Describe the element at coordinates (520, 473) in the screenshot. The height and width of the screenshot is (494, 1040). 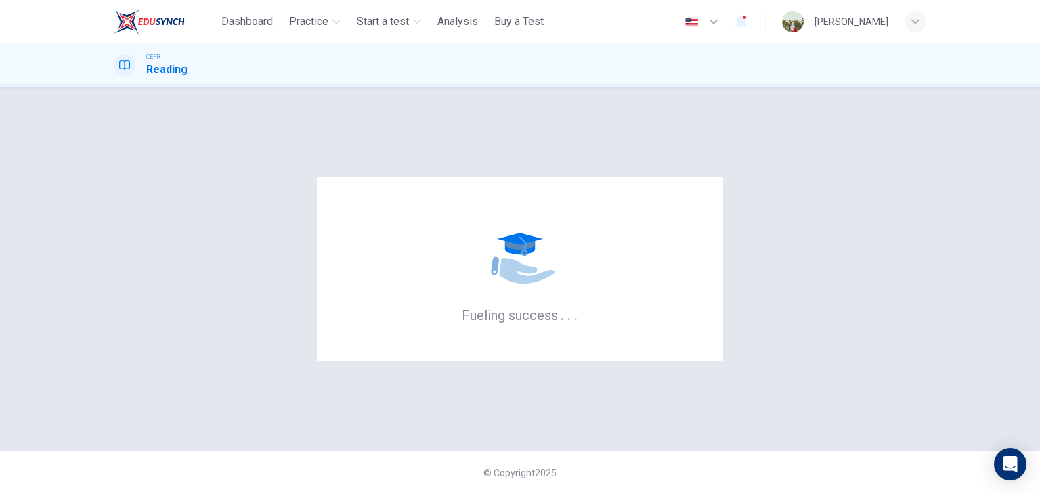
I see `span: © Copyright 2025` at that location.